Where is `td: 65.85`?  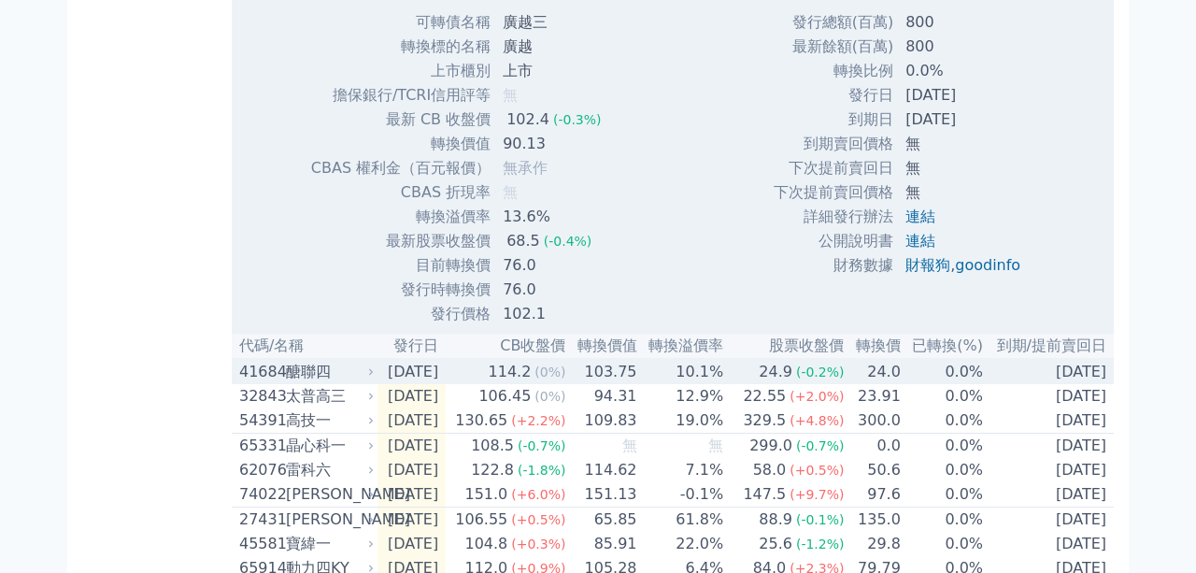 td: 65.85 is located at coordinates (603, 520).